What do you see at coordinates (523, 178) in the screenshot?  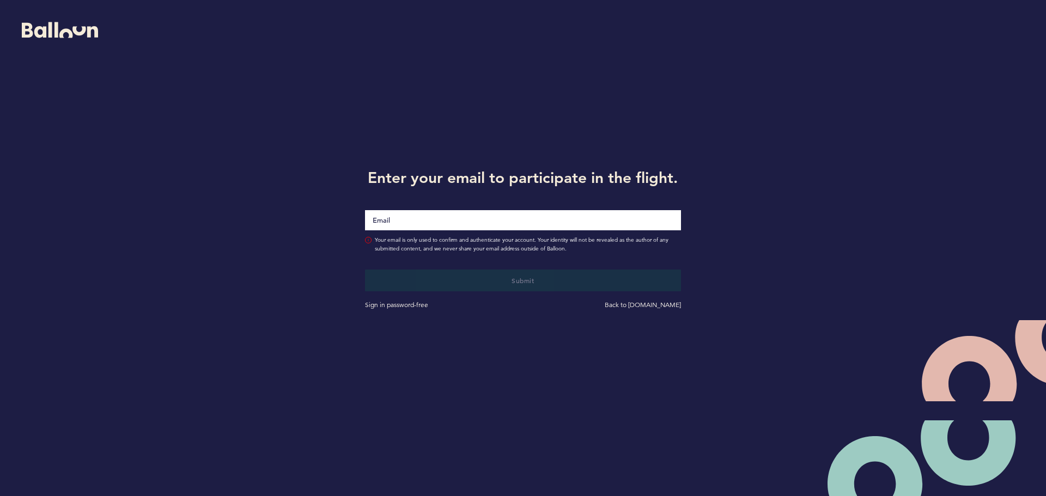 I see `h1: Enter your email to participate in the flight.` at bounding box center [523, 178].